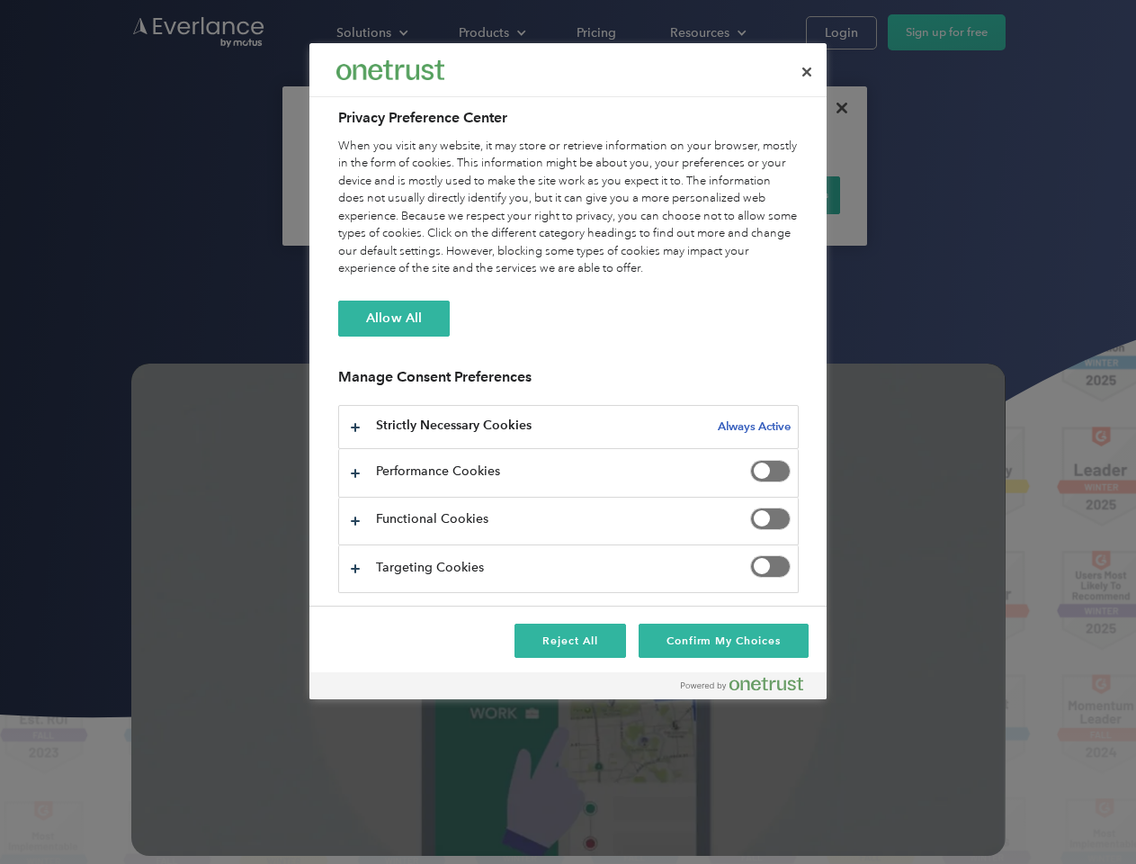 The image size is (1136, 864). I want to click on div: Preference center, so click(568, 371).